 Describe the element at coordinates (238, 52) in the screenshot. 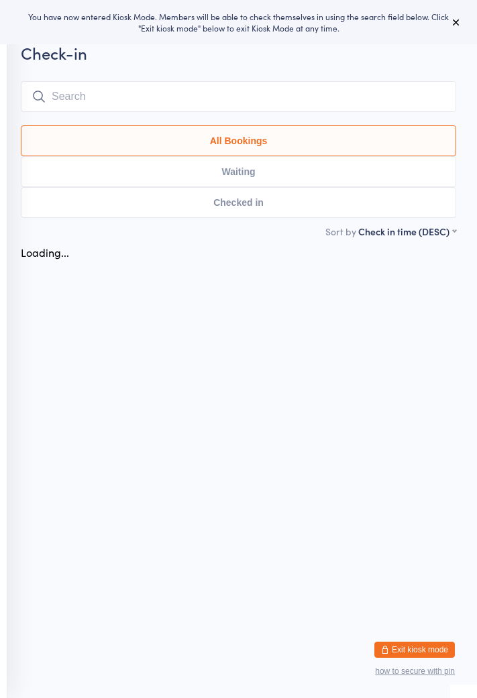

I see `h2: Check-in` at that location.